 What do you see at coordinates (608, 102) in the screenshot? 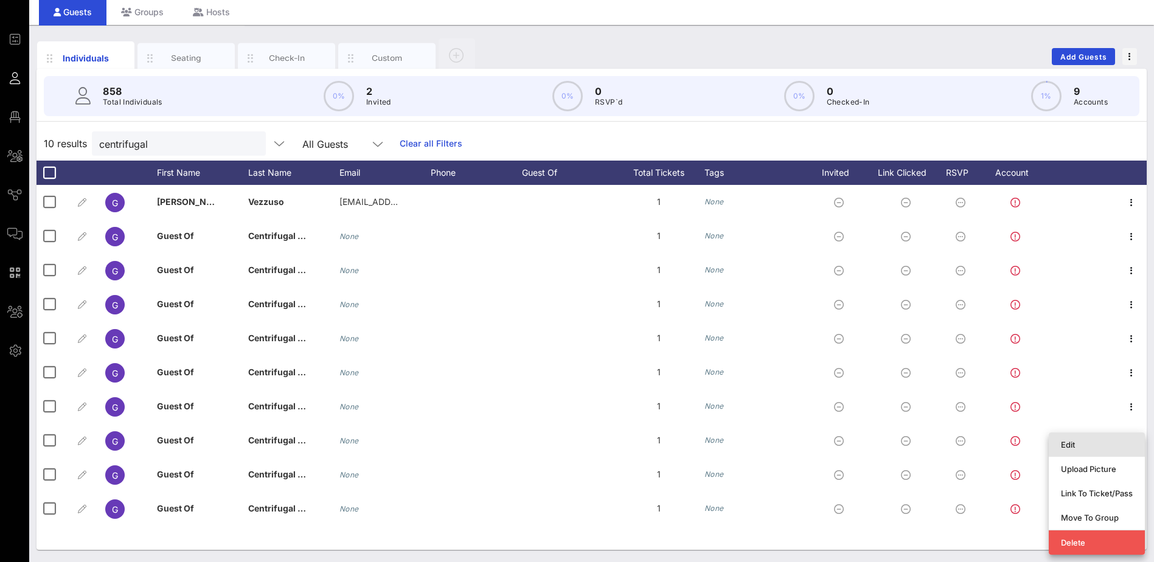
I see `p: RSVP`d` at bounding box center [608, 102].